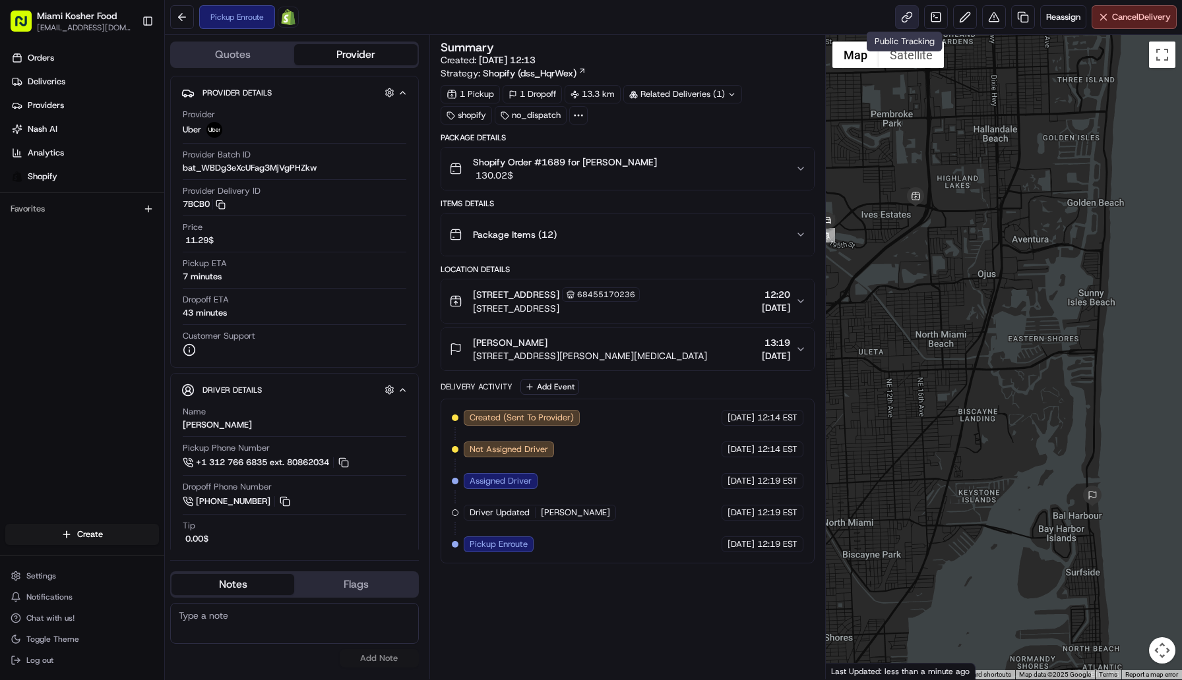 The width and height of the screenshot is (1182, 680). Describe the element at coordinates (514, 235) in the screenshot. I see `span: Package Items ( 12 )` at that location.